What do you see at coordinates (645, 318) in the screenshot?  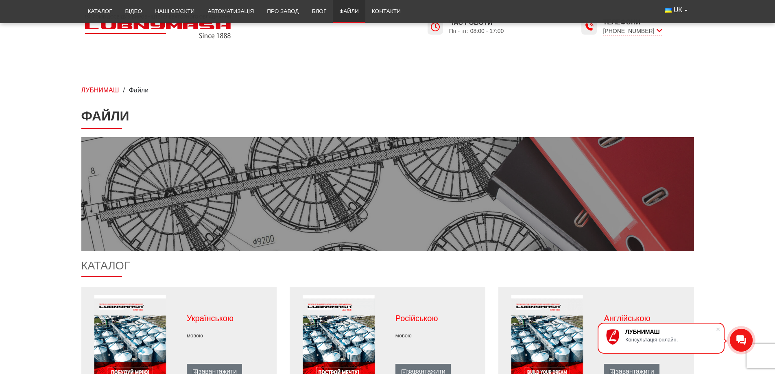 I see `p: Англійською` at bounding box center [645, 318].